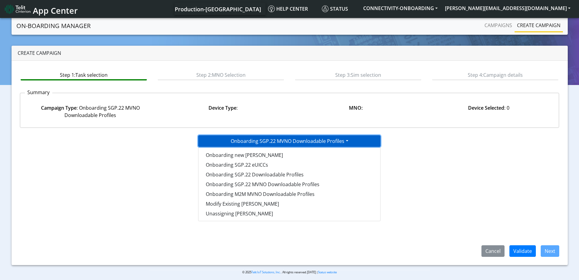 This screenshot has width=579, height=280. Describe the element at coordinates (90, 111) in the screenshot. I see `div: : Onboarding SGP.22 MVNO Downloadable Profiles` at that location.